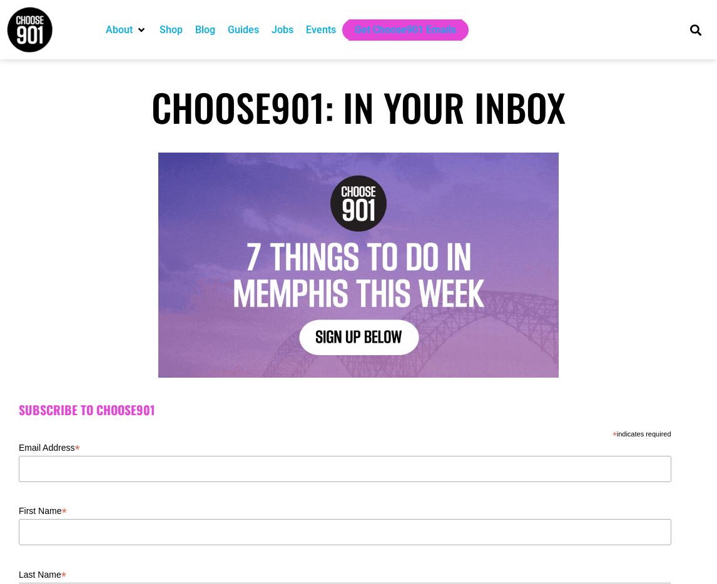 The image size is (717, 584). I want to click on nav: Main nav, so click(385, 30).